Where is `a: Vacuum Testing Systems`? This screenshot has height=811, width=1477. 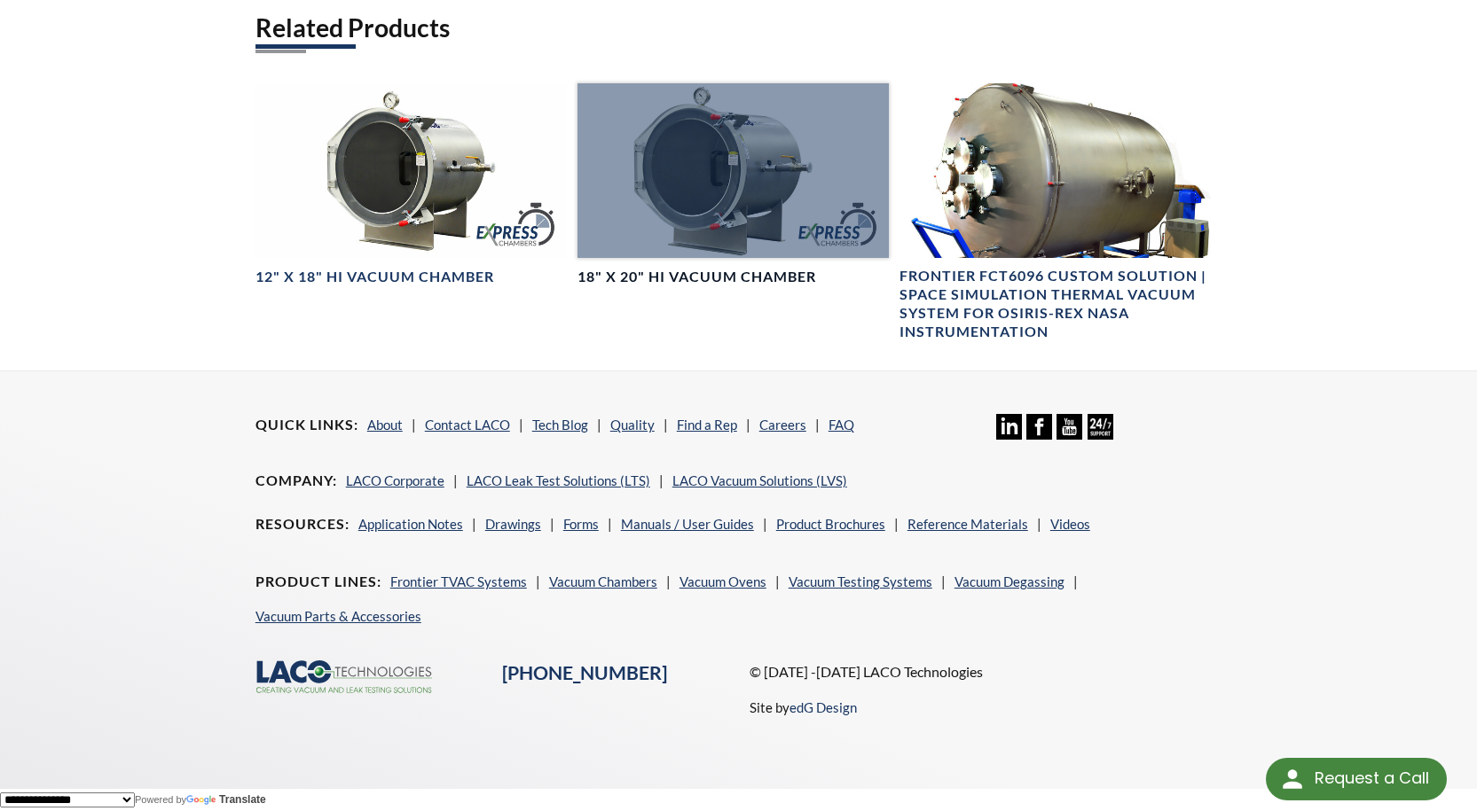 a: Vacuum Testing Systems is located at coordinates (860, 582).